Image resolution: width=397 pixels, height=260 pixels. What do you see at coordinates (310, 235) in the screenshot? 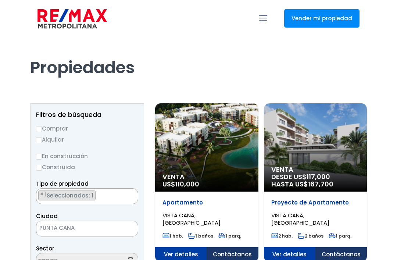
I see `span: 2 baños` at bounding box center [310, 235].